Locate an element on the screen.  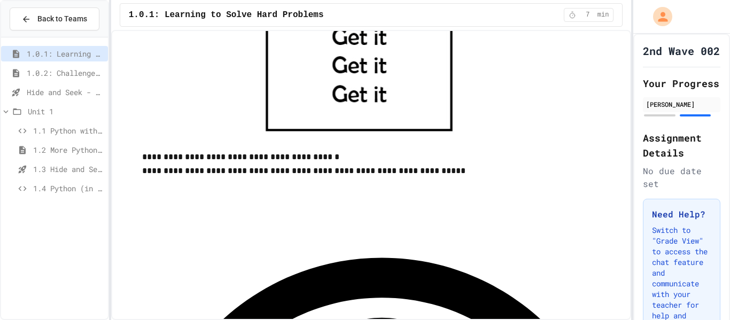
div: No due date set is located at coordinates (681, 177).